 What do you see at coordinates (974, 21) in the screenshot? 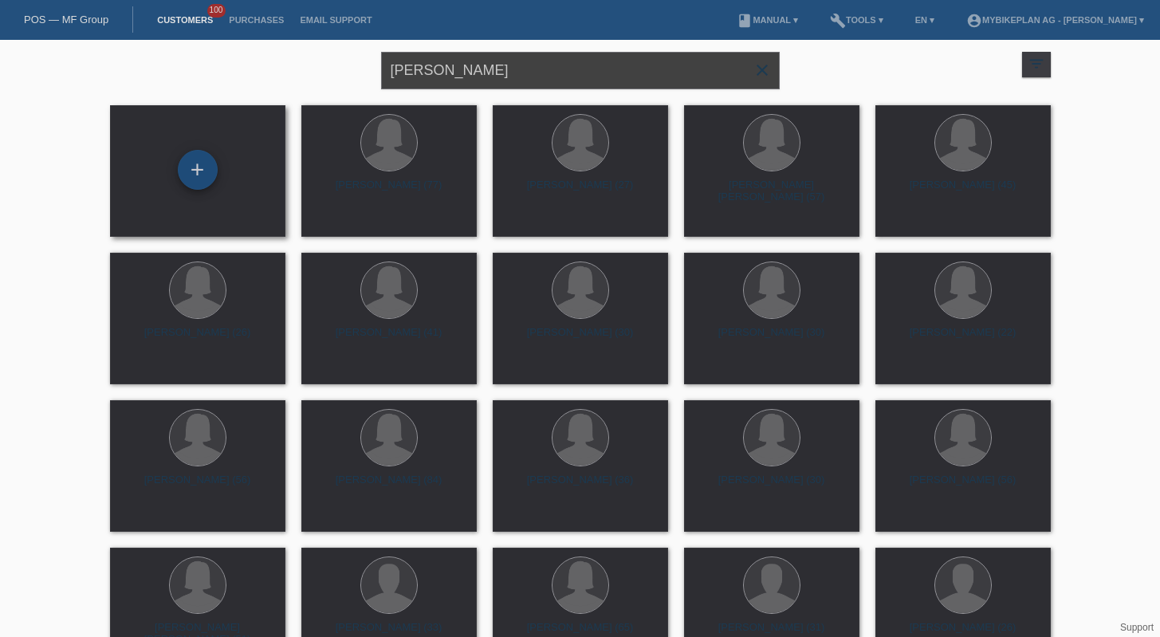
I see `i: account_circle` at bounding box center [974, 21].